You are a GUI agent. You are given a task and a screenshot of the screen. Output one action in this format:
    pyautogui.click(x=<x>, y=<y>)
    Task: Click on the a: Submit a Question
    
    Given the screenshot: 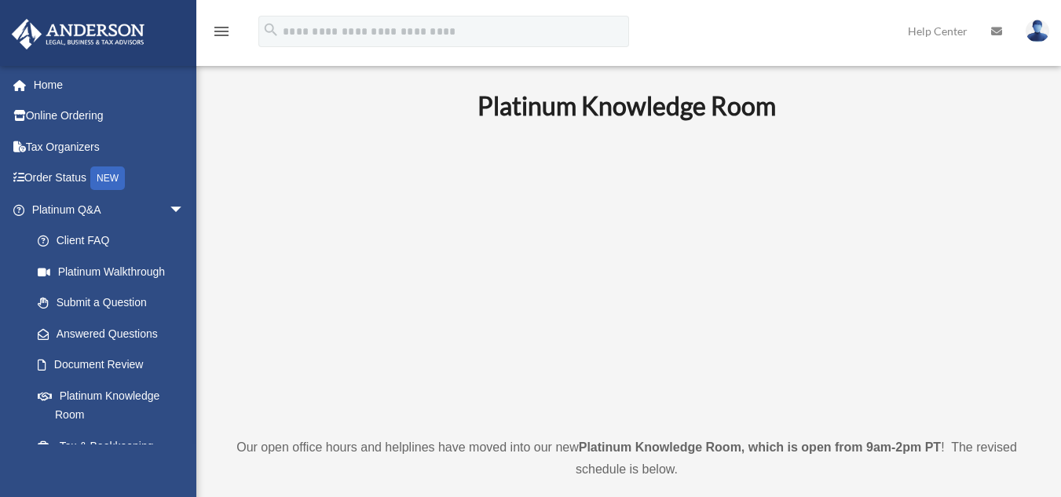 What is the action you would take?
    pyautogui.click(x=115, y=303)
    